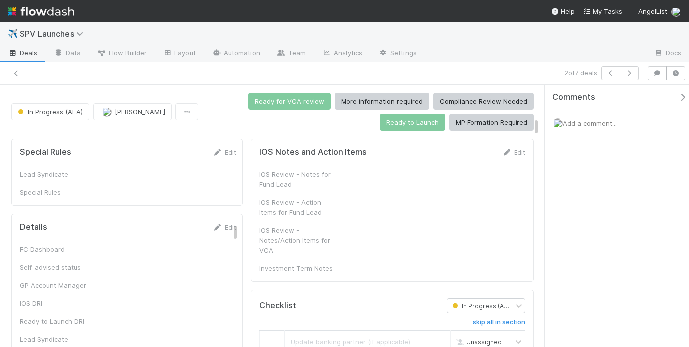  Describe the element at coordinates (67, 54) in the screenshot. I see `a: Data` at that location.